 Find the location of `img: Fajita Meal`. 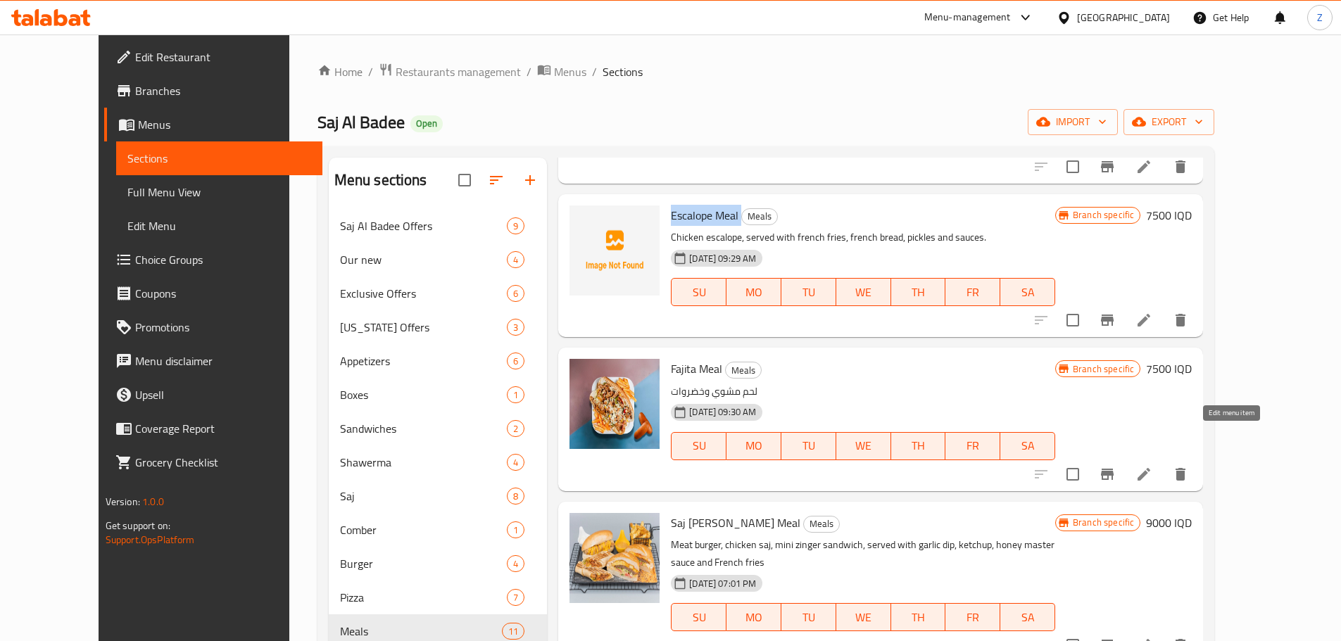

img: Fajita Meal is located at coordinates (614, 404).